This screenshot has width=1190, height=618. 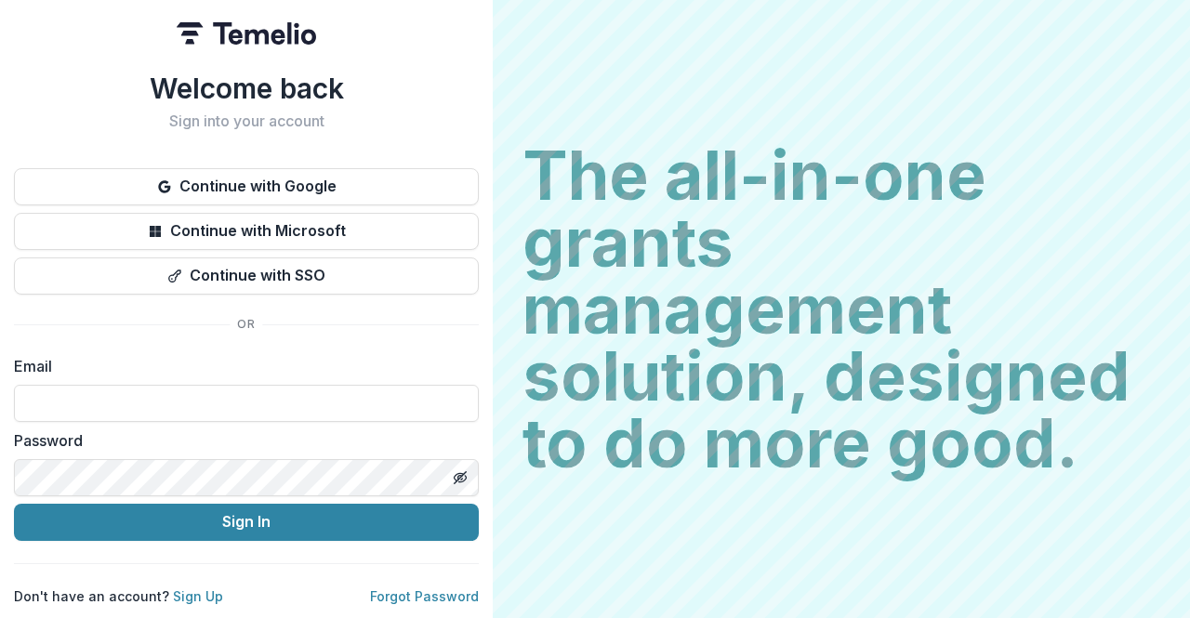 I want to click on a: Forgot Password, so click(x=424, y=596).